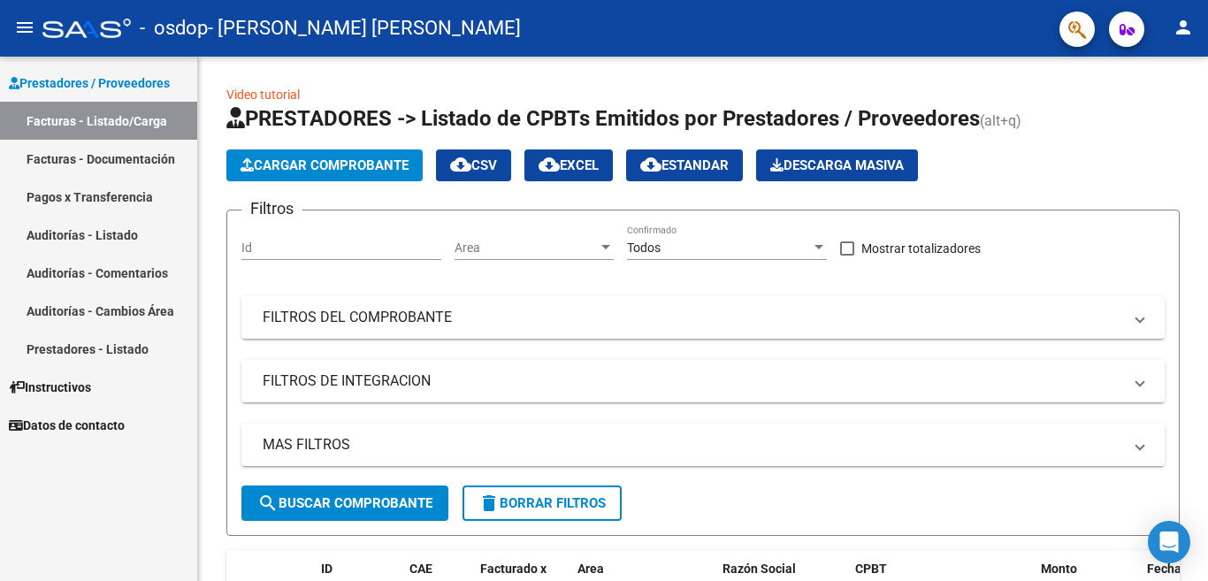  Describe the element at coordinates (489, 503) in the screenshot. I see `mat-icon: delete` at that location.